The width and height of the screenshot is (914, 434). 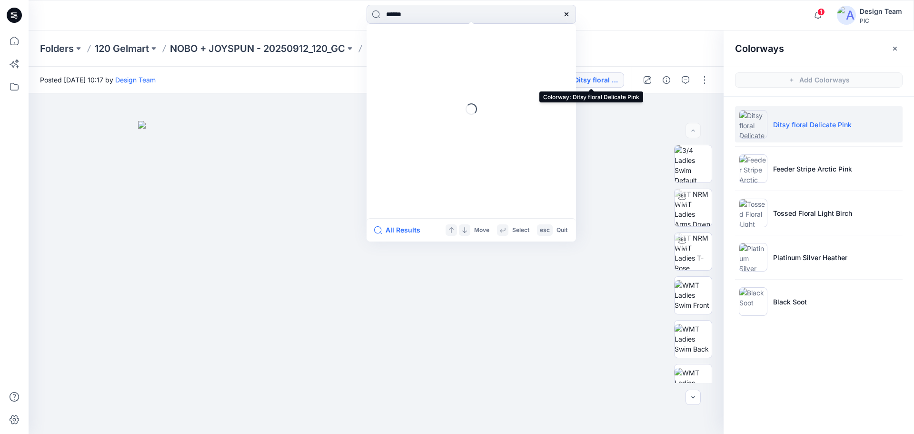 I want to click on div: Ditsy floral Delicate Pink, so click(x=596, y=80).